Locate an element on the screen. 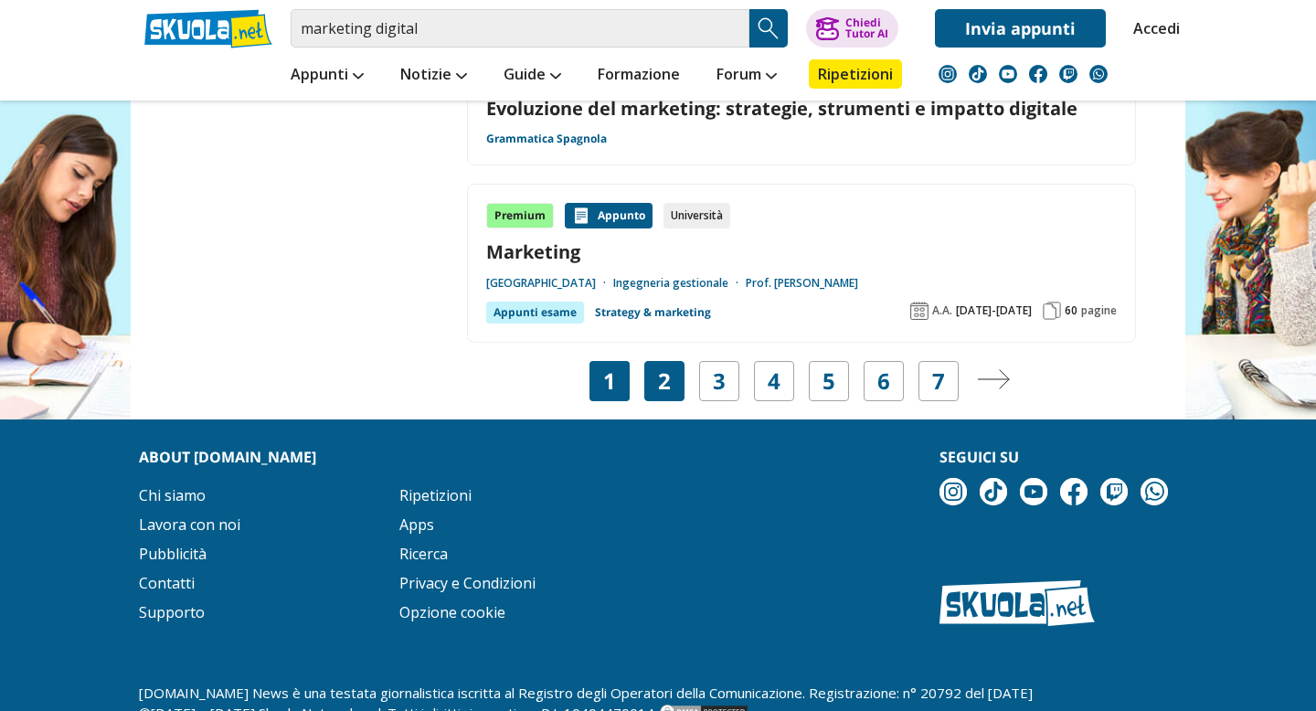 This screenshot has width=1316, height=711. span: pagine is located at coordinates (1098, 311).